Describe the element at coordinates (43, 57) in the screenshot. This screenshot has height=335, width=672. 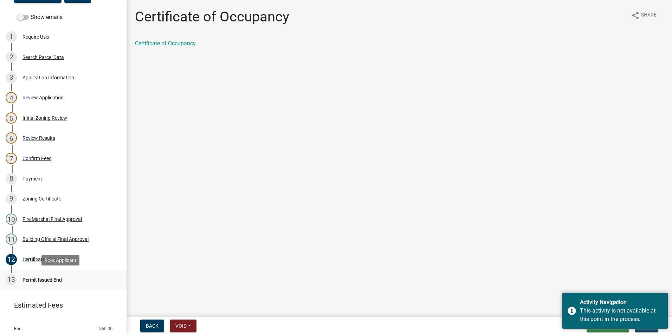
I see `div: Search Parcel Data` at that location.